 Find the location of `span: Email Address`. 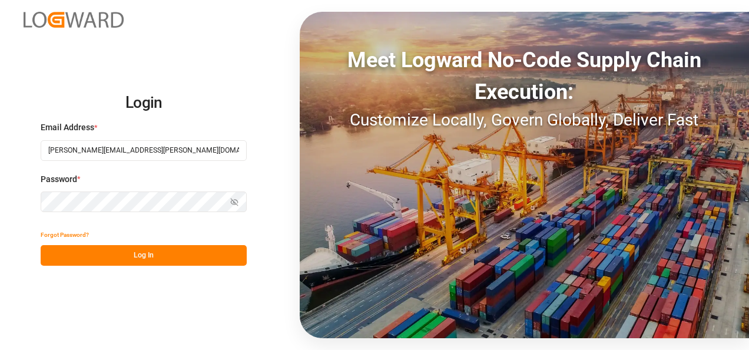

span: Email Address is located at coordinates (67, 127).